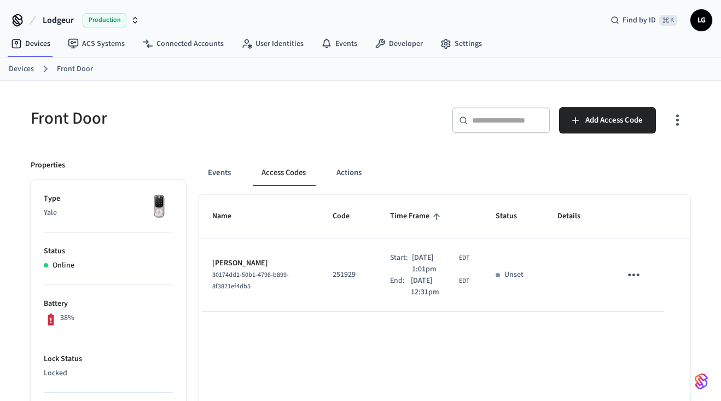  Describe the element at coordinates (272, 44) in the screenshot. I see `a: User Identities` at that location.